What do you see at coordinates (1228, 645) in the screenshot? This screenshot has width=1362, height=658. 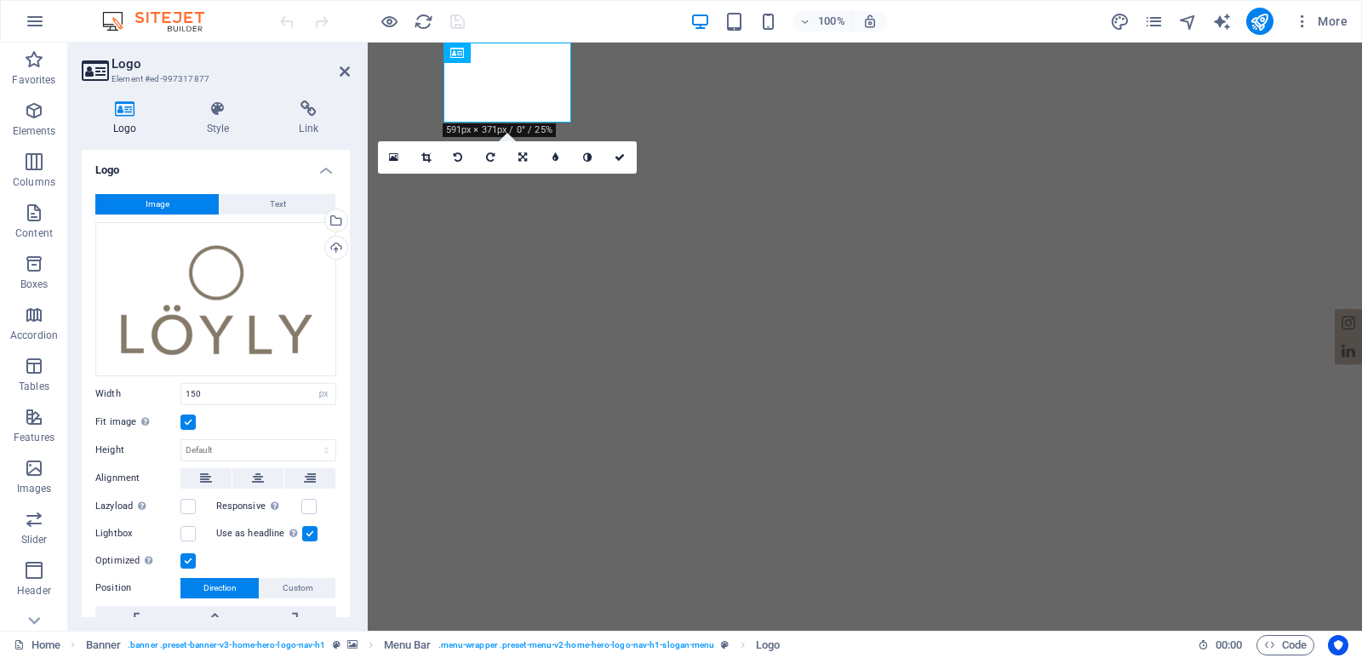 I see `span: 00 00` at bounding box center [1228, 645].